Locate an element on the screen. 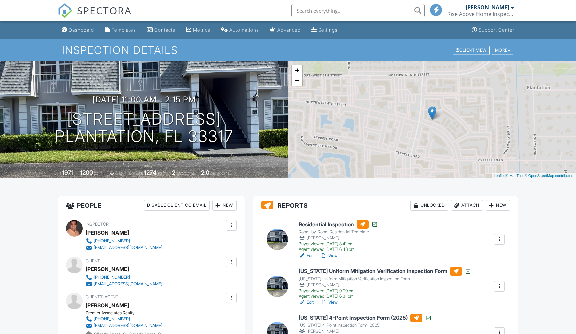 The image size is (576, 334). img: The Best Home Inspection Software - Spectora is located at coordinates (65, 11).